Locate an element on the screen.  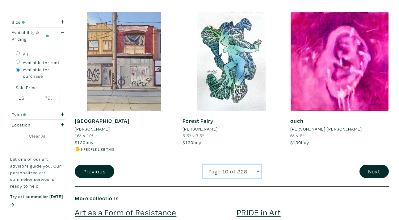
div: Location is located at coordinates (30, 125).